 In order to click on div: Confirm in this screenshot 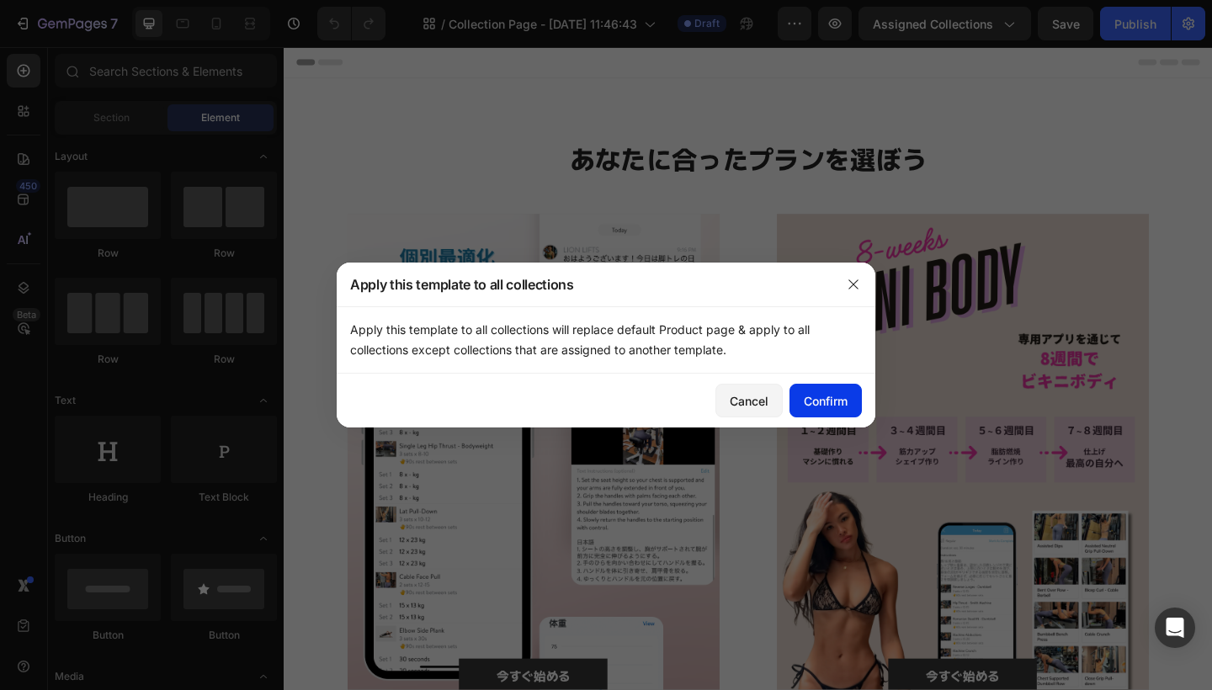, I will do `click(826, 401)`.